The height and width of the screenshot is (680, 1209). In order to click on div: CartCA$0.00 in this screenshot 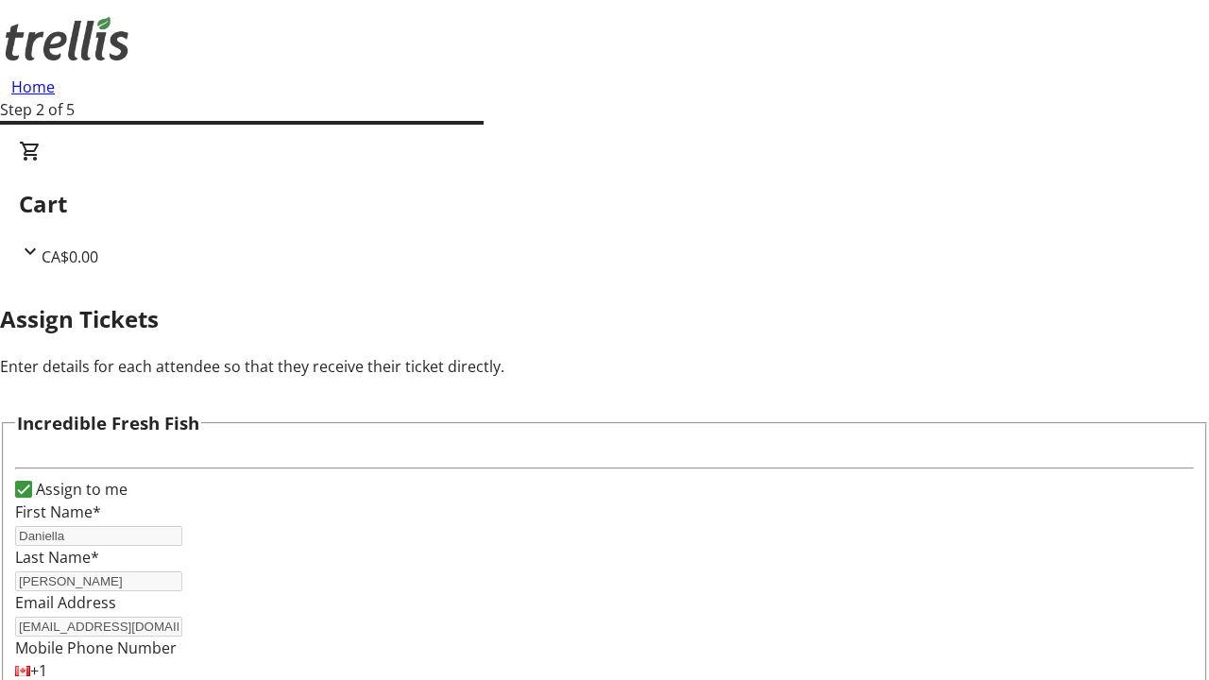, I will do `click(605, 204)`.